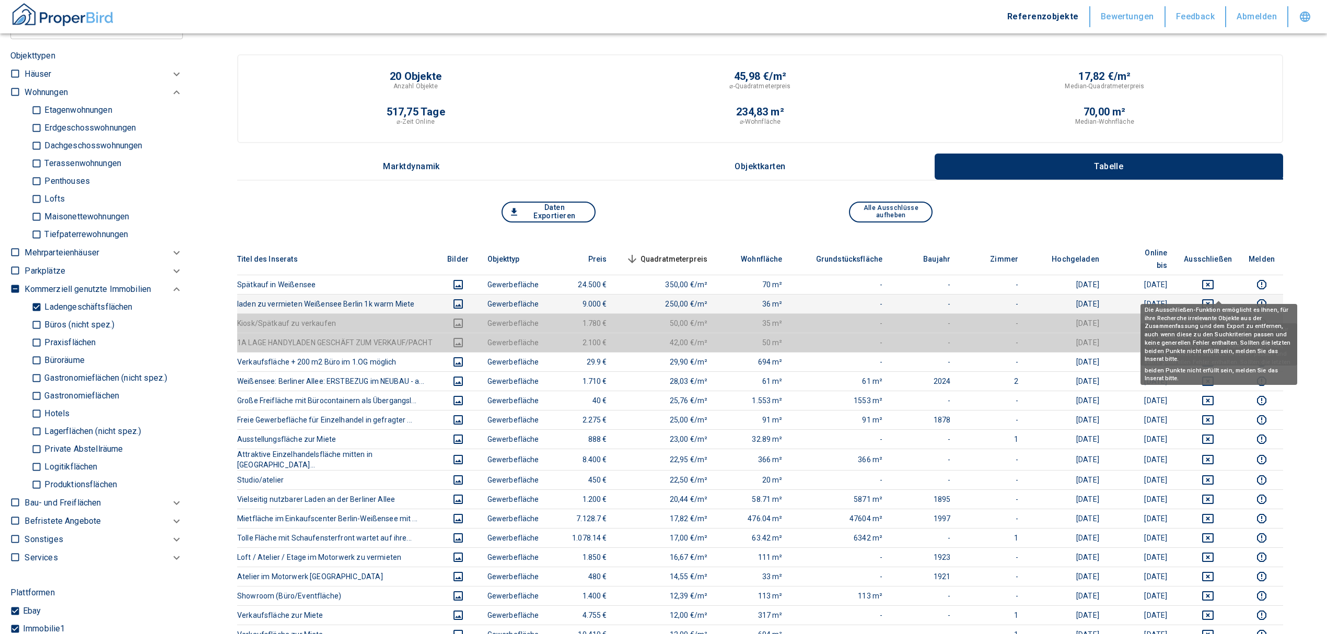 This screenshot has height=634, width=1327. I want to click on th: Bilder, so click(458, 259).